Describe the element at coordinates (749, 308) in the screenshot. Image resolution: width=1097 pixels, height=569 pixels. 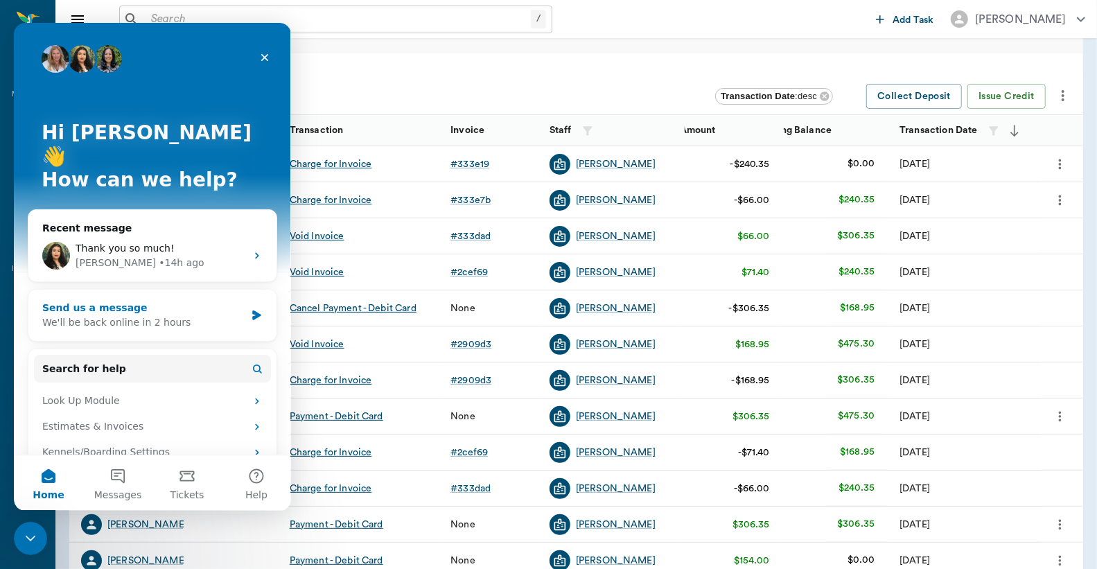
I see `div: -$306.35` at that location.